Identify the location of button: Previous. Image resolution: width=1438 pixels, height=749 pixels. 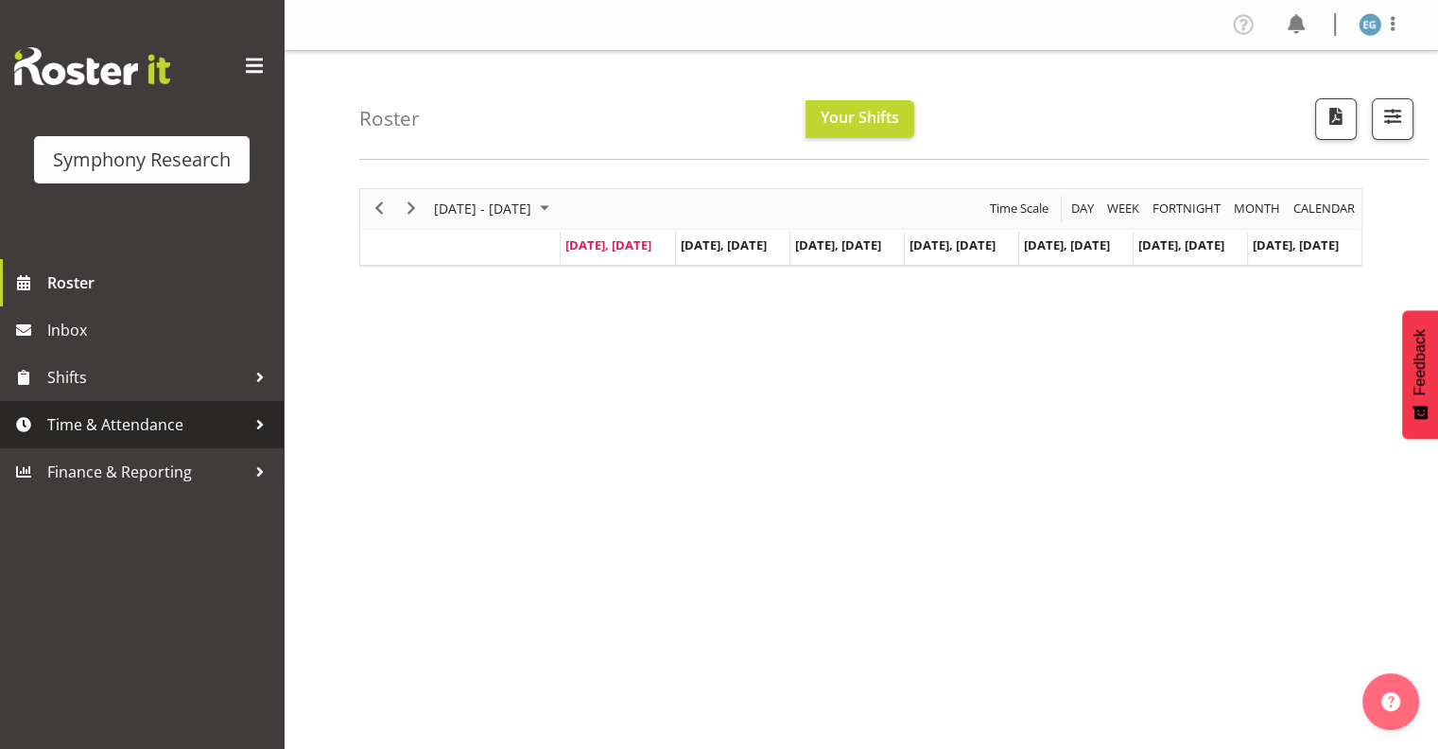
(379, 208).